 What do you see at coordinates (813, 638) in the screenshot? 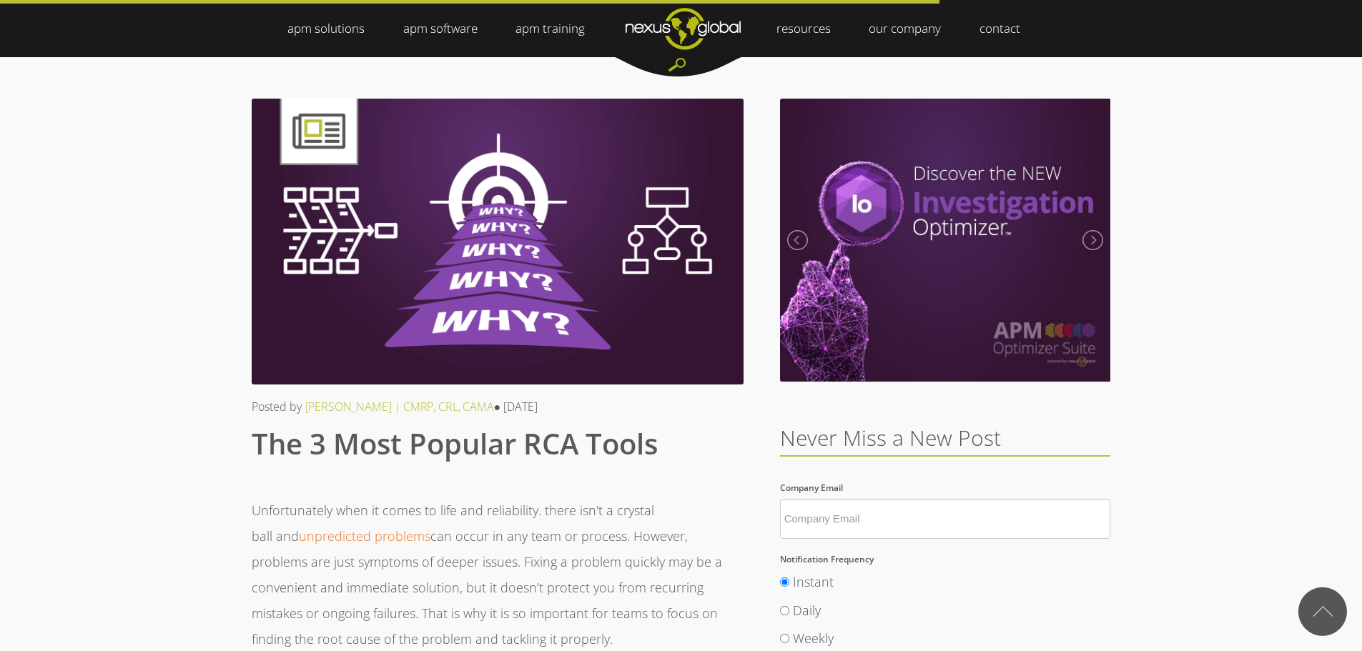
I see `span: Weekly` at bounding box center [813, 638].